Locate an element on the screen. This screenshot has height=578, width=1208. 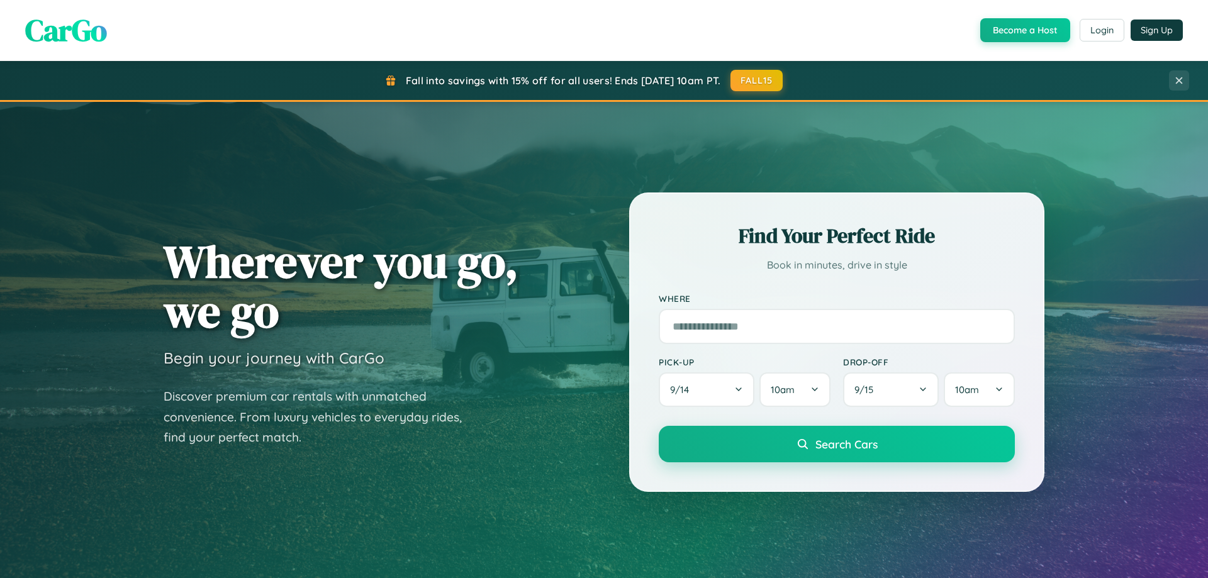
h3: Begin your journey with CarGo is located at coordinates (274, 358).